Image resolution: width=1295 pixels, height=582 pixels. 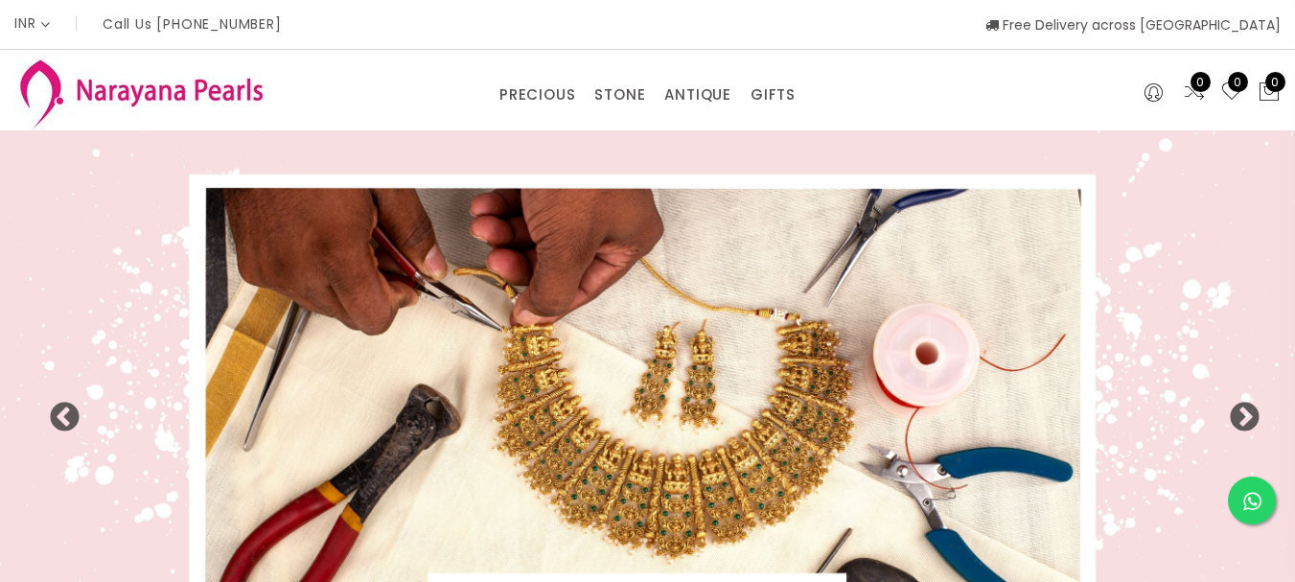 I want to click on a: STONE, so click(x=619, y=95).